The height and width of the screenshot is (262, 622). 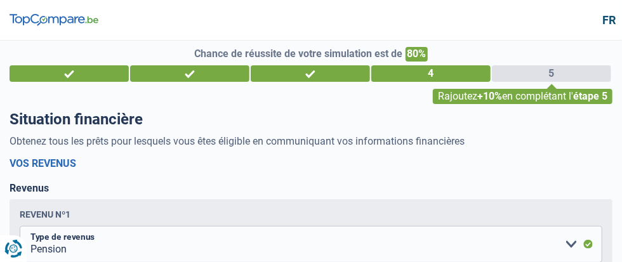 What do you see at coordinates (311, 141) in the screenshot?
I see `p: Obtenez tous les prêts pour lesquels vous êtes éligible en communiquant vos informations financières` at bounding box center [311, 141].